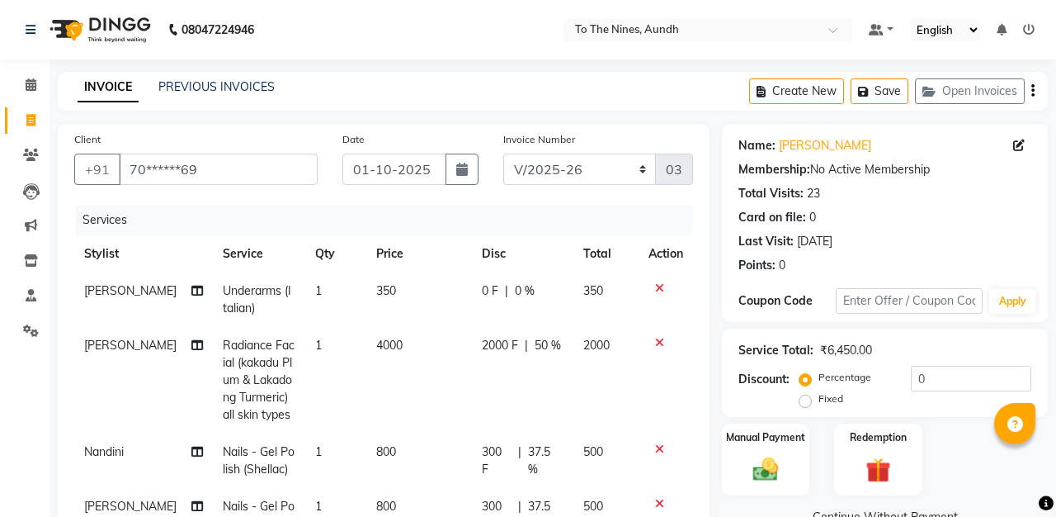  Describe the element at coordinates (353, 139) in the screenshot. I see `label: Date` at that location.